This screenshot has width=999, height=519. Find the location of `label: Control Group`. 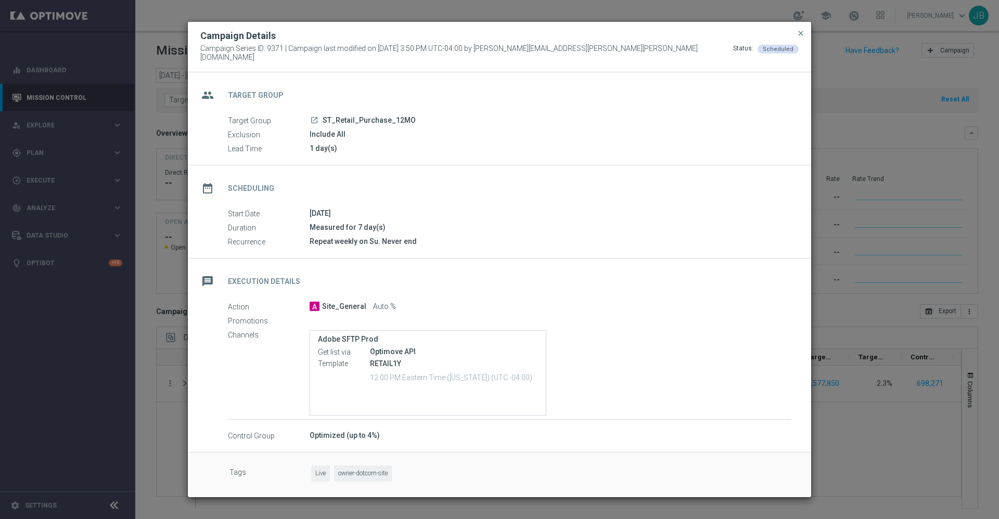

label: Control Group is located at coordinates (268, 436).